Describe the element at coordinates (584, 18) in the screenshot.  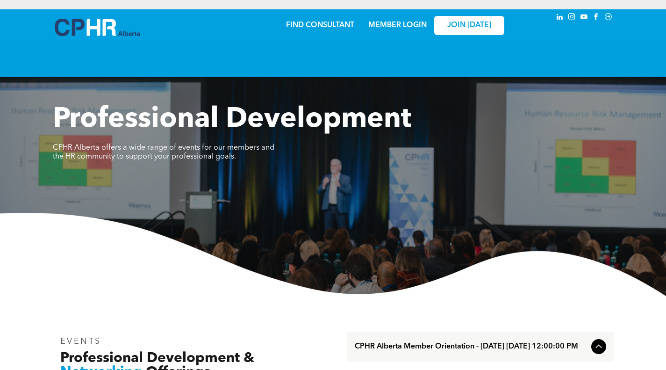
I see `a: youtube` at that location.